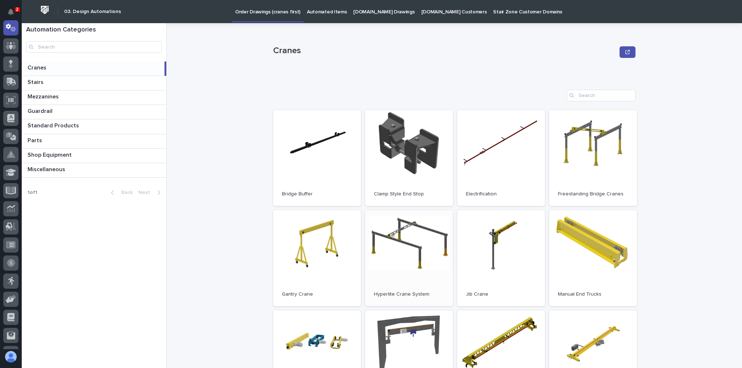  I want to click on a: GuardrailGuardrail, so click(94, 112).